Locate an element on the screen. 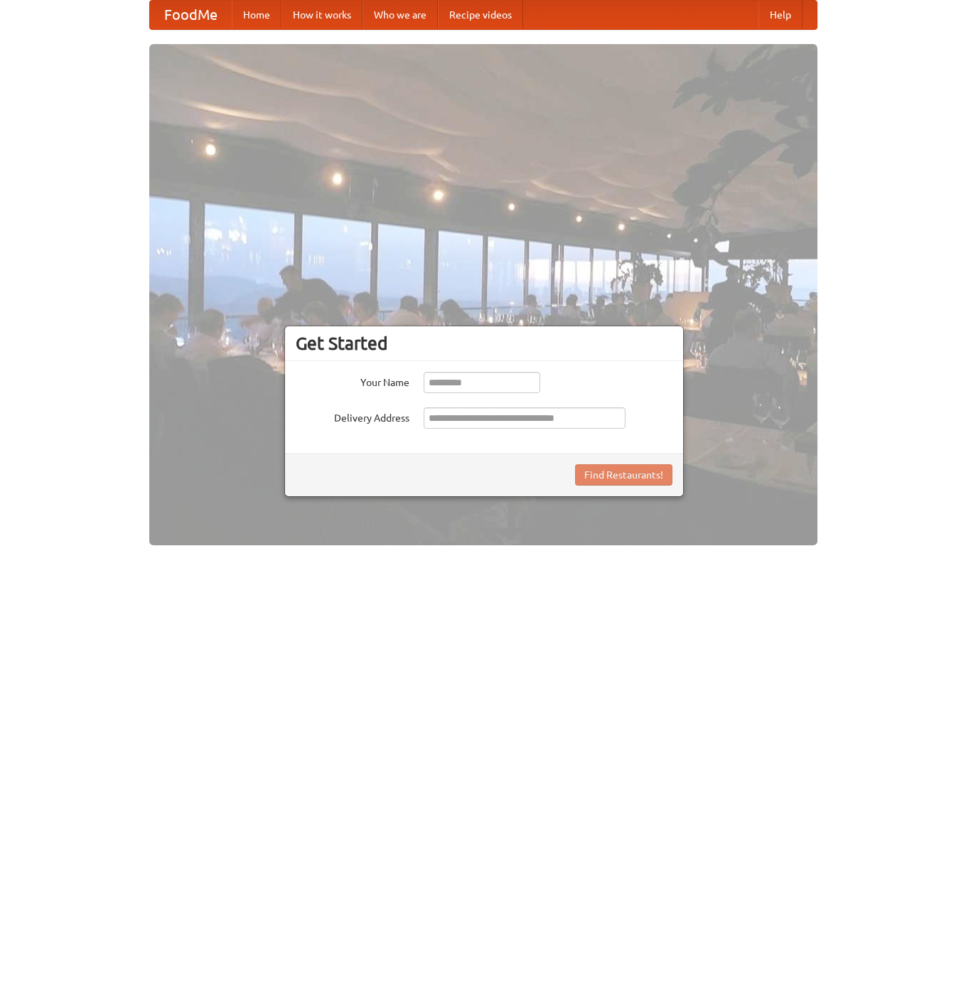  a: FoodMe is located at coordinates (191, 15).